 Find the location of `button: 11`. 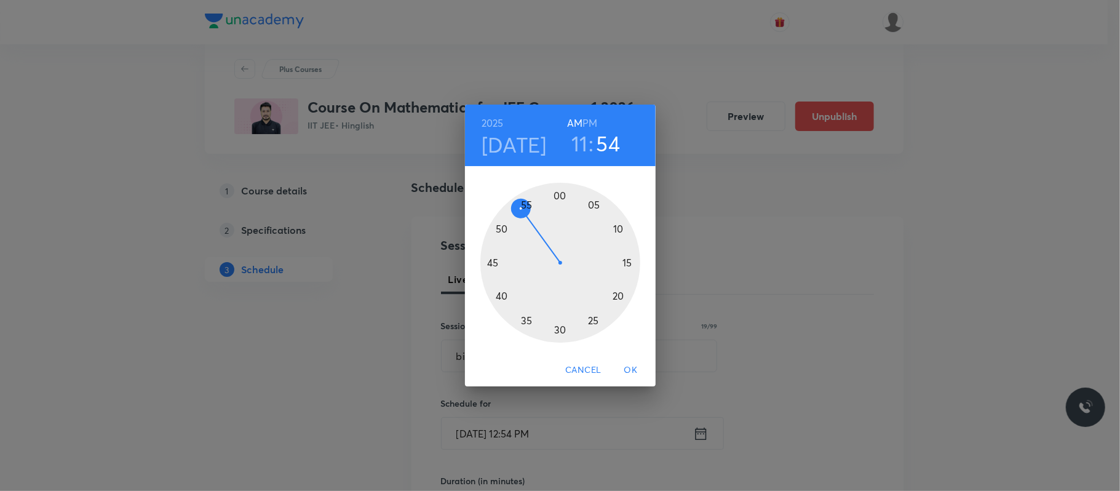

button: 11 is located at coordinates (579, 143).